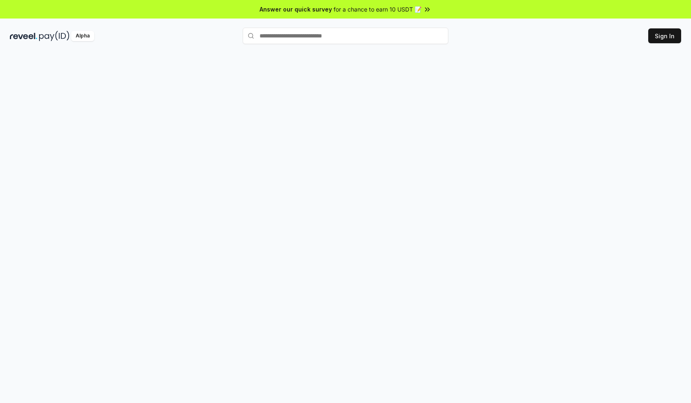  What do you see at coordinates (296, 9) in the screenshot?
I see `span: Answer our quick survey` at bounding box center [296, 9].